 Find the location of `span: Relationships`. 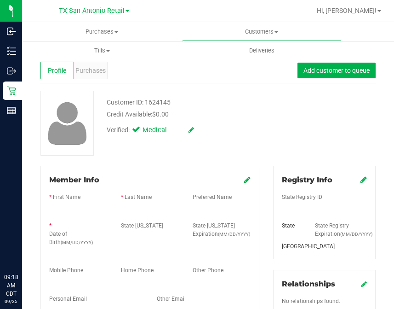

span: Relationships is located at coordinates (309, 283).